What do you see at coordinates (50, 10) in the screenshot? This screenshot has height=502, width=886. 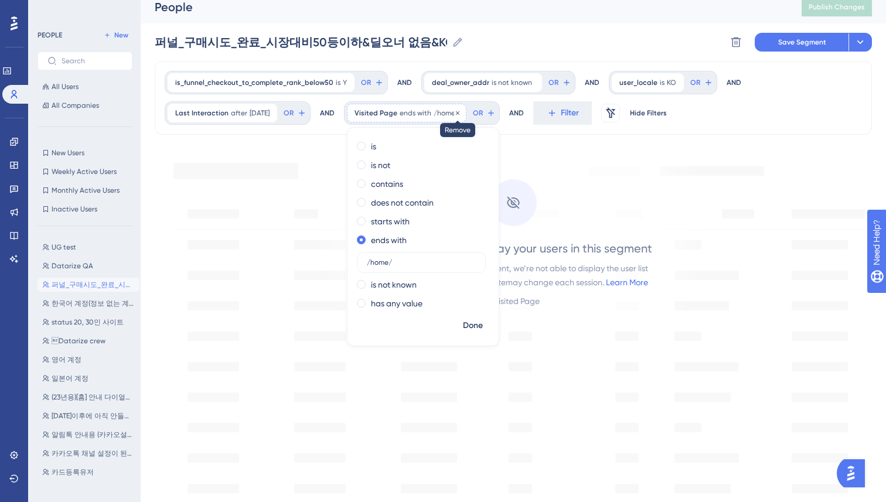 I see `span: Need Help?` at bounding box center [50, 10].